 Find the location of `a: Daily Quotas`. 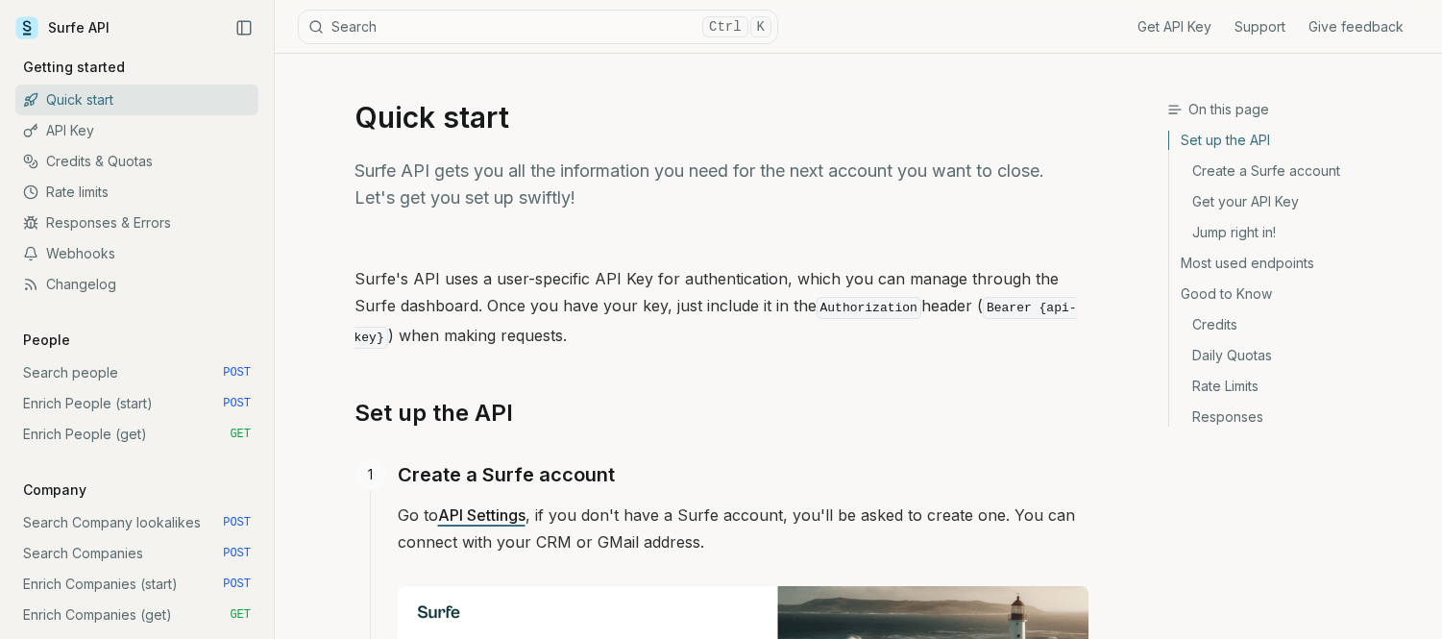

a: Daily Quotas is located at coordinates (1298, 355).